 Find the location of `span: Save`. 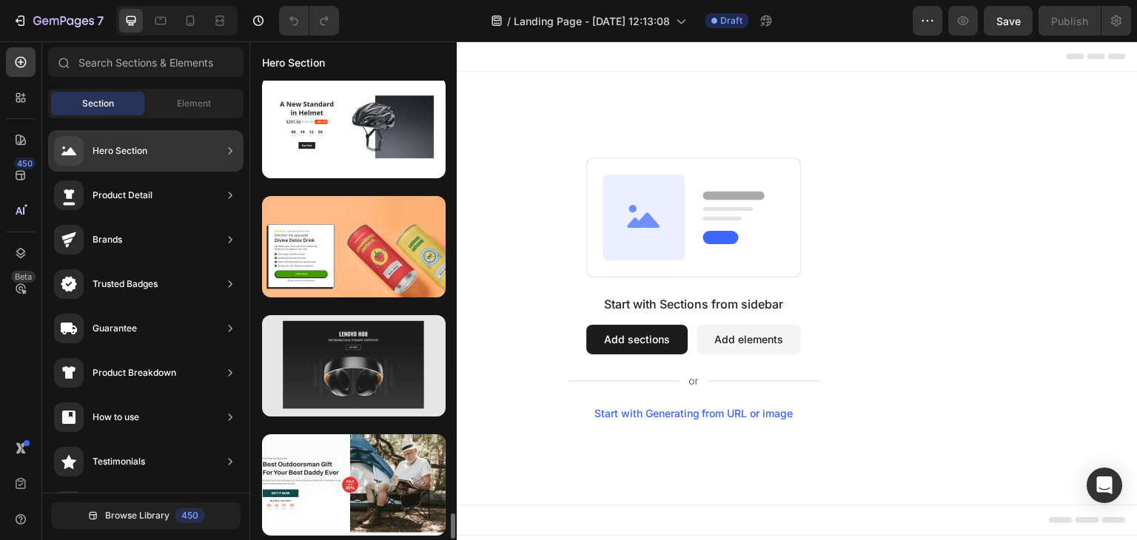

span: Save is located at coordinates (1008, 21).